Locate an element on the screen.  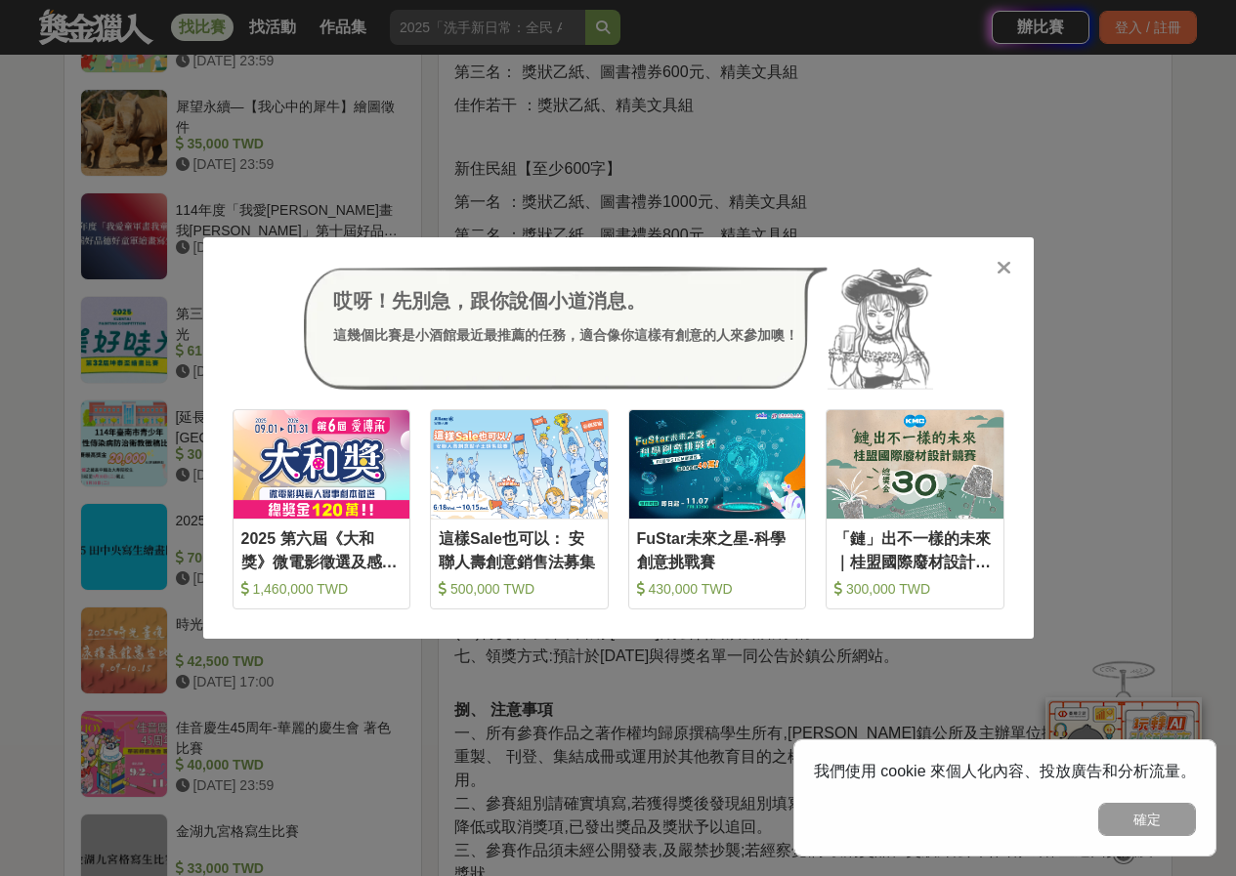
a: Cover Image「鏈」出不一樣的未來｜桂盟國際廢材設計競賽 300,000 TWD is located at coordinates (914, 509).